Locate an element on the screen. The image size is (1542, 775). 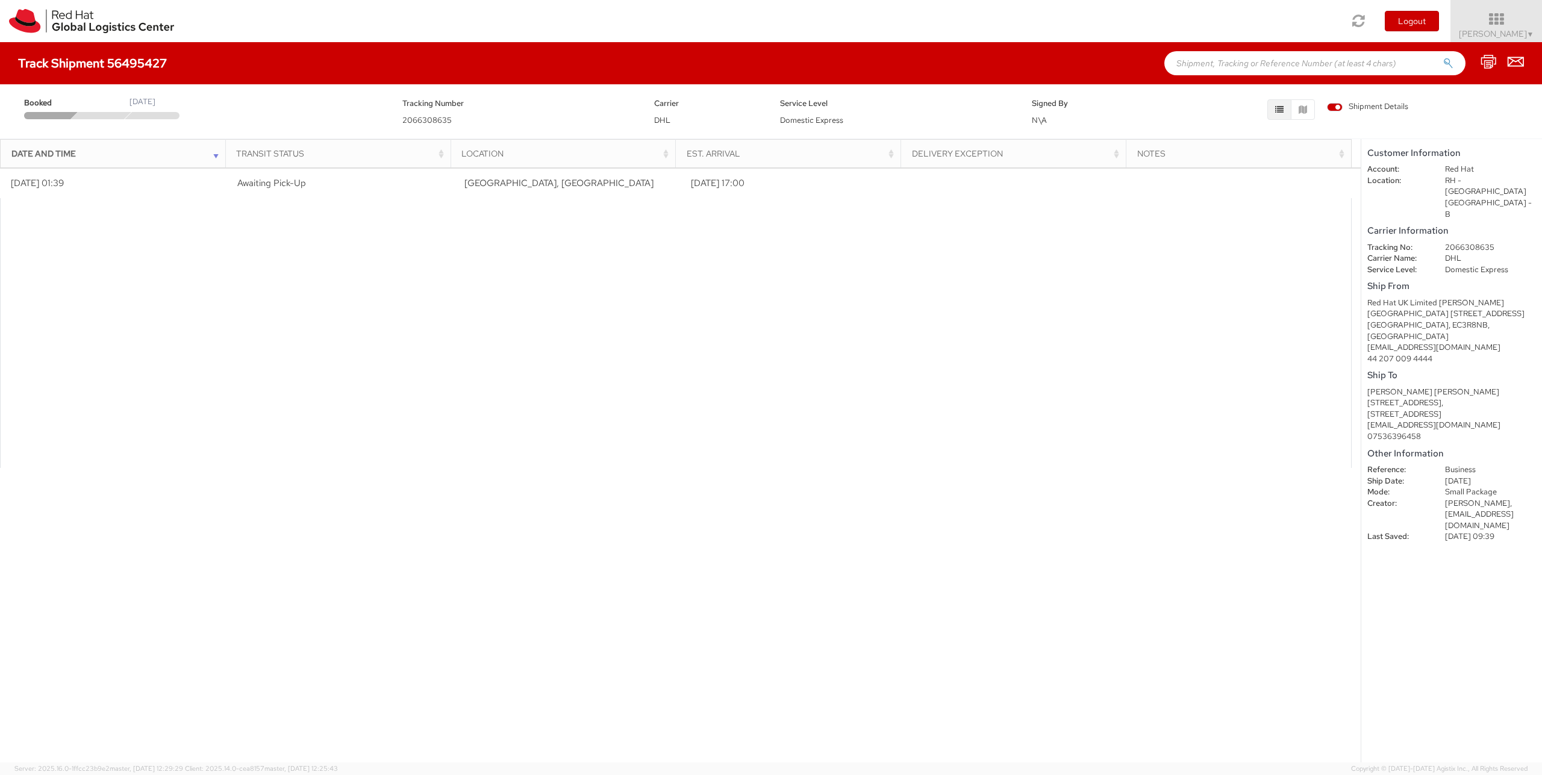
span: Domestic Express is located at coordinates (812, 120).